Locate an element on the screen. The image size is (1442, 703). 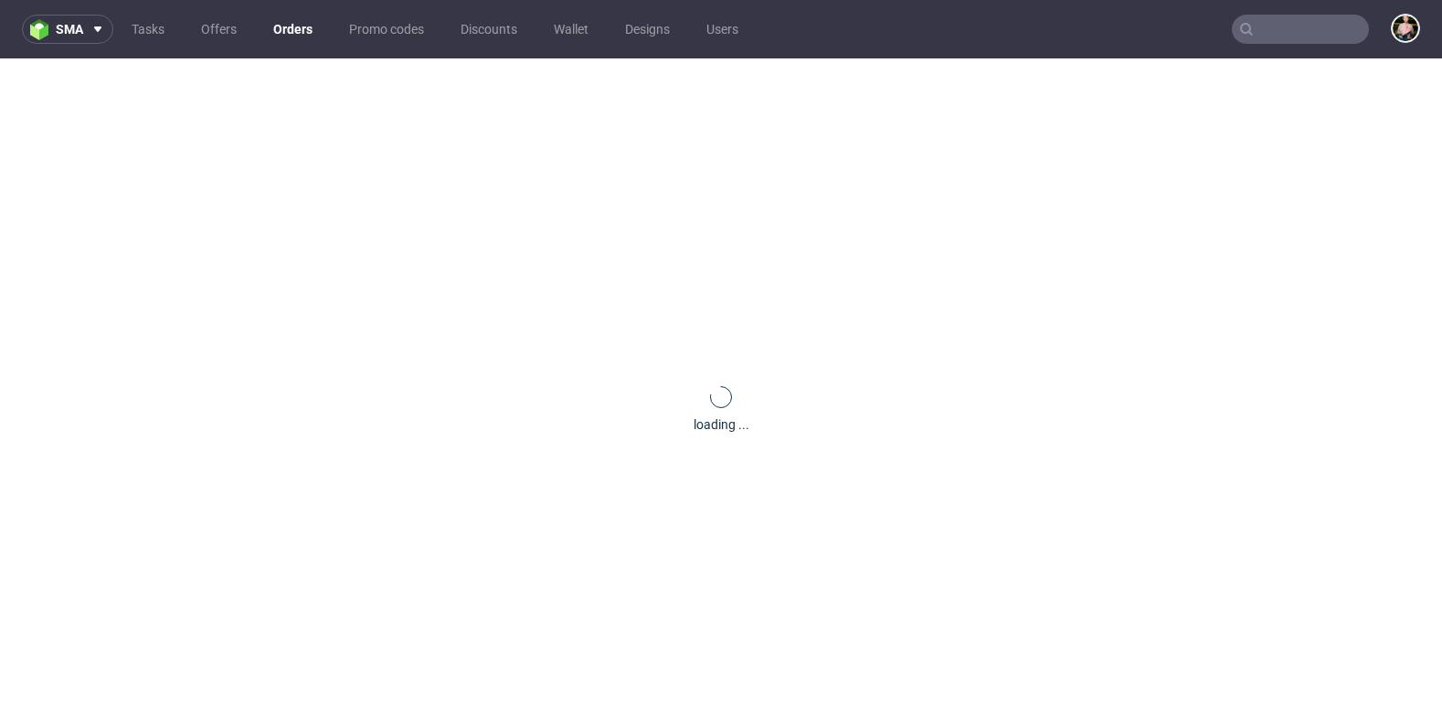
div: loading ... is located at coordinates (721, 425).